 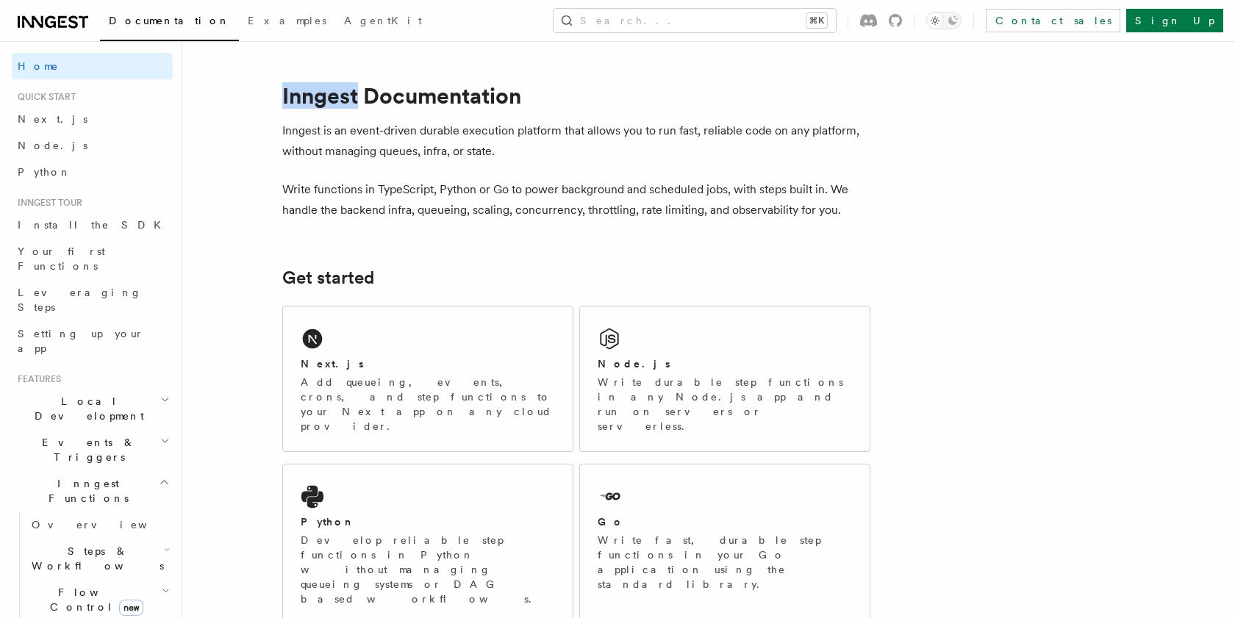 I want to click on span: Leveraging Steps, so click(x=79, y=300).